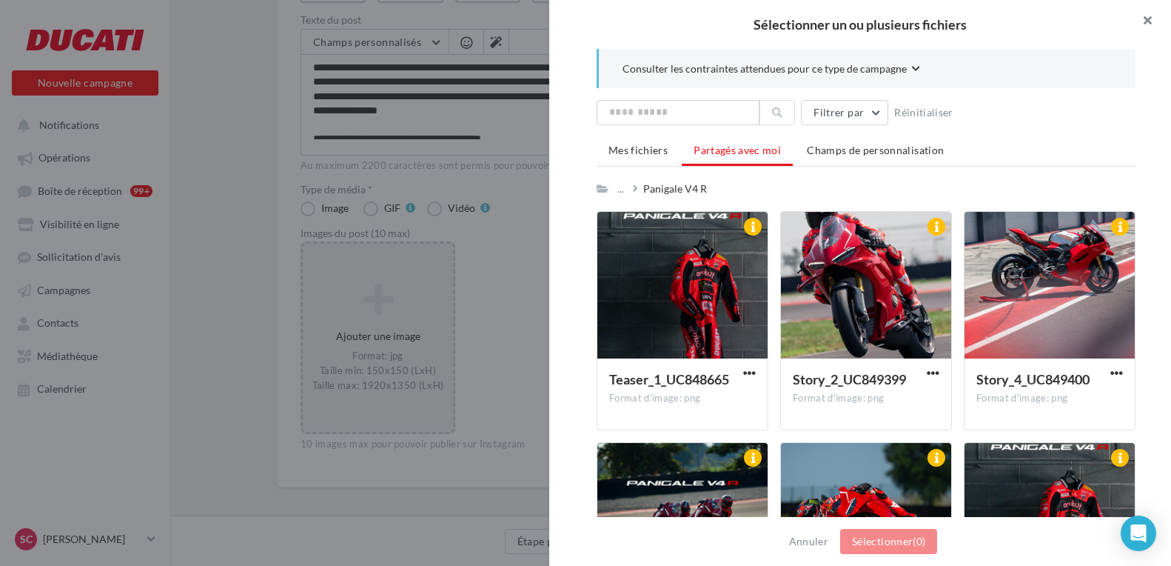 This screenshot has width=1171, height=566. I want to click on span: (0), so click(919, 540).